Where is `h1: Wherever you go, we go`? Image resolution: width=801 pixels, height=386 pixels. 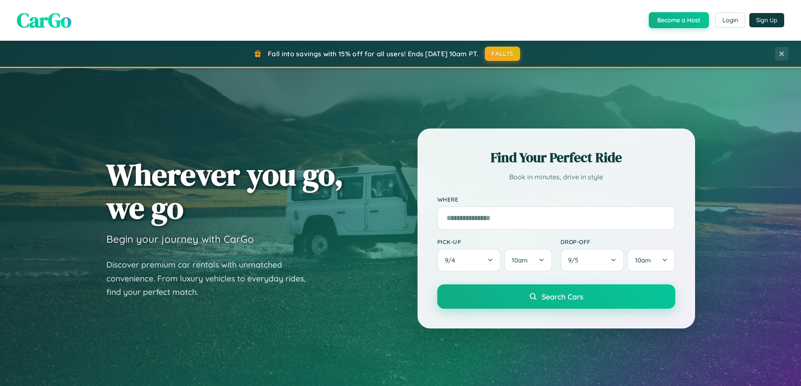
h1: Wherever you go, we go is located at coordinates (225, 191).